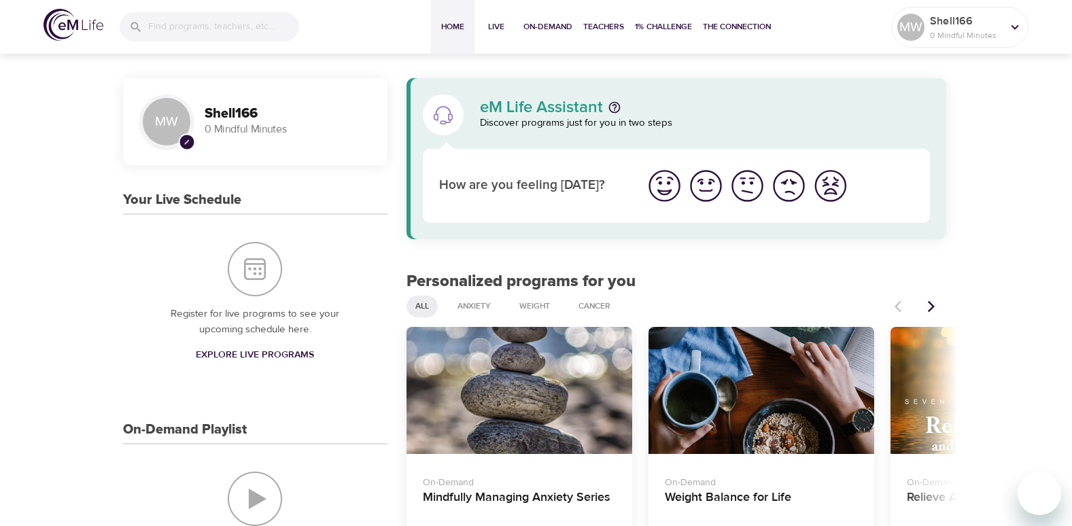 The height and width of the screenshot is (526, 1072). What do you see at coordinates (594, 307) in the screenshot?
I see `div: Cancer` at bounding box center [594, 307].